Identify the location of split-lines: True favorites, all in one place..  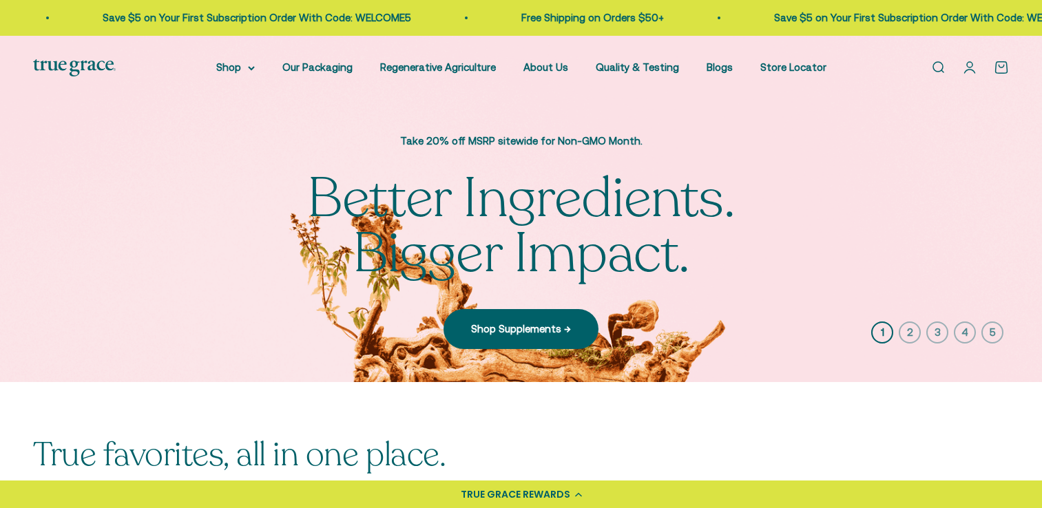
(239, 455).